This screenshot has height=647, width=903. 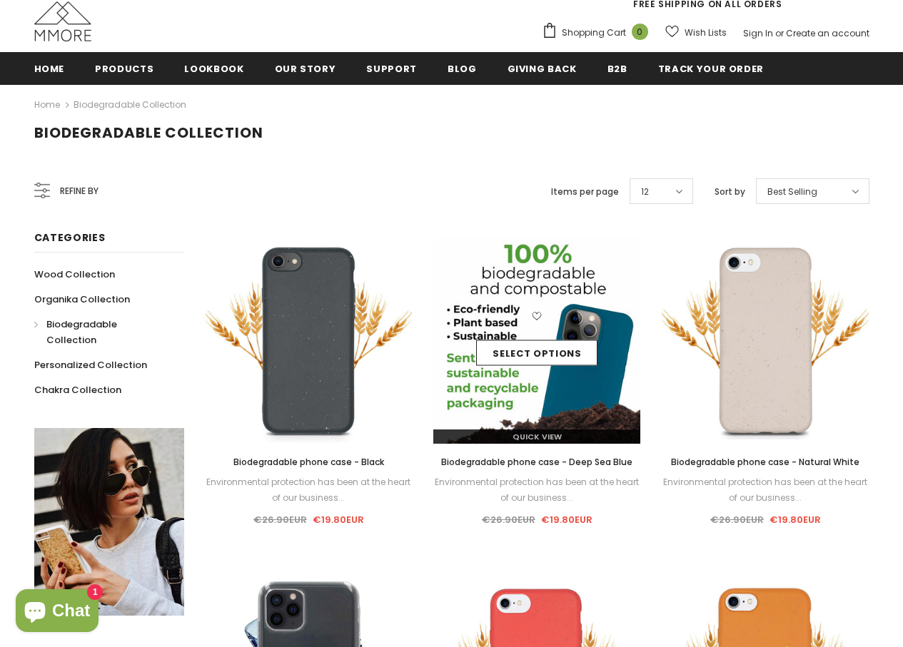 I want to click on a: Blog, so click(x=462, y=68).